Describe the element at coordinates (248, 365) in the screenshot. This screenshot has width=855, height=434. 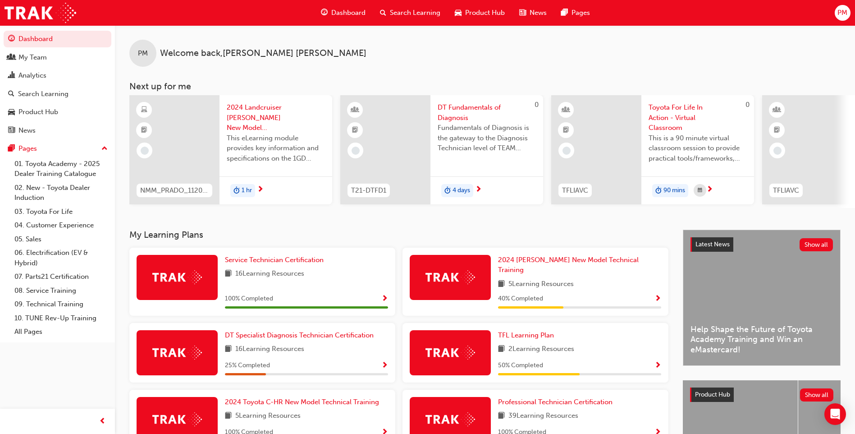
I see `span: 25 % Completed` at that location.